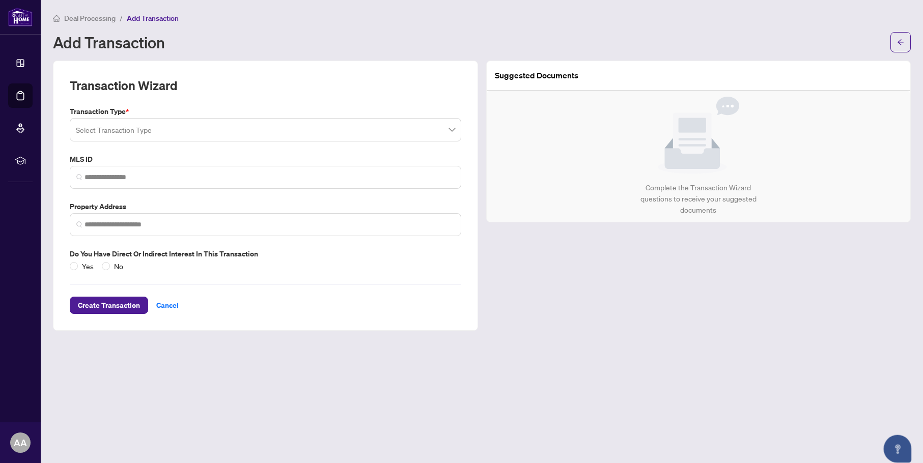 Image resolution: width=923 pixels, height=463 pixels. I want to click on span: Yes, so click(88, 266).